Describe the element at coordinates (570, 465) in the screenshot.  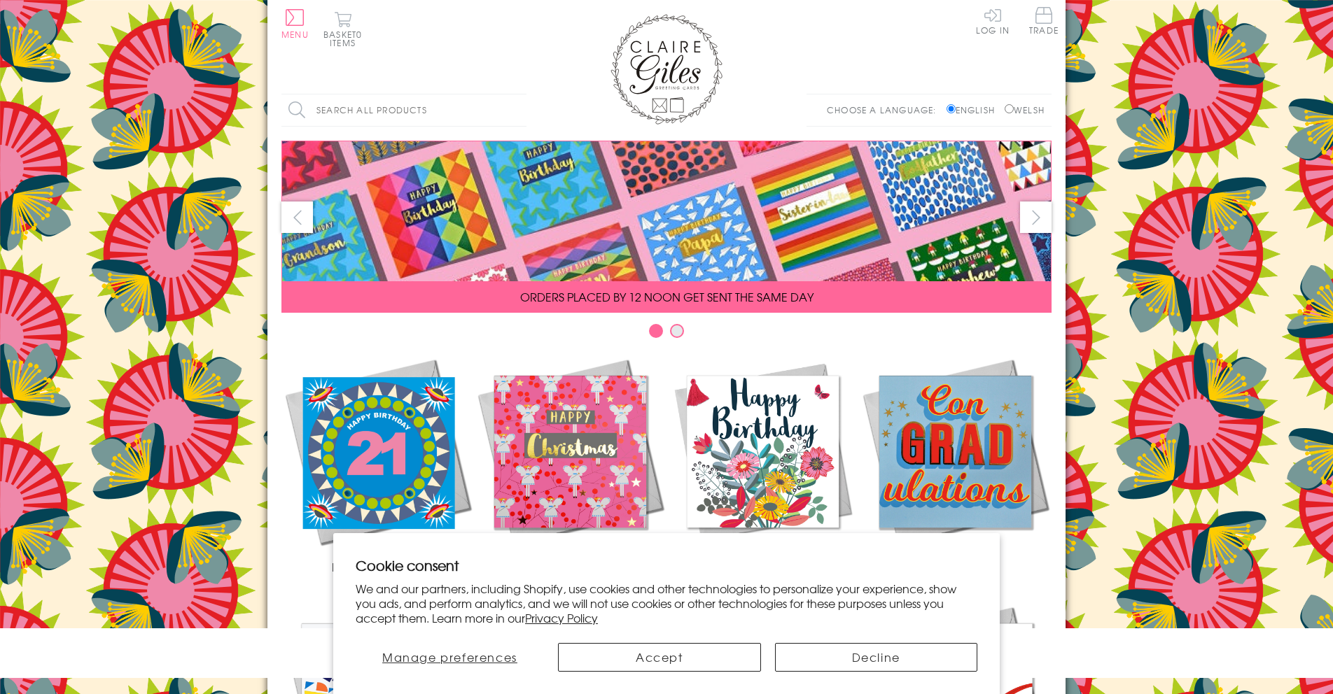
I see `a: Christmas` at that location.